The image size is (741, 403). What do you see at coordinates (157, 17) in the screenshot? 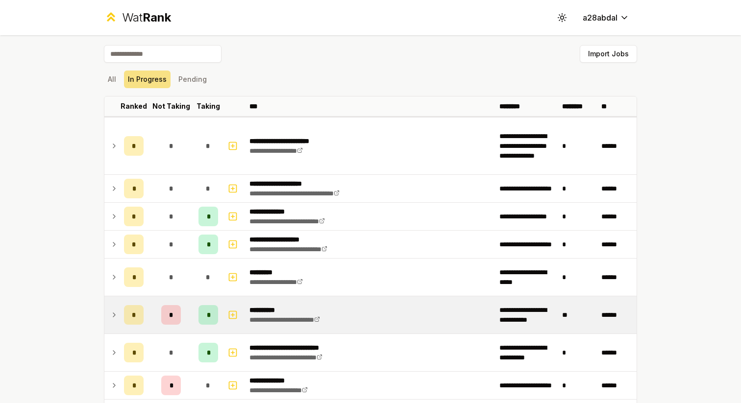
I see `span: Rank` at bounding box center [157, 17].